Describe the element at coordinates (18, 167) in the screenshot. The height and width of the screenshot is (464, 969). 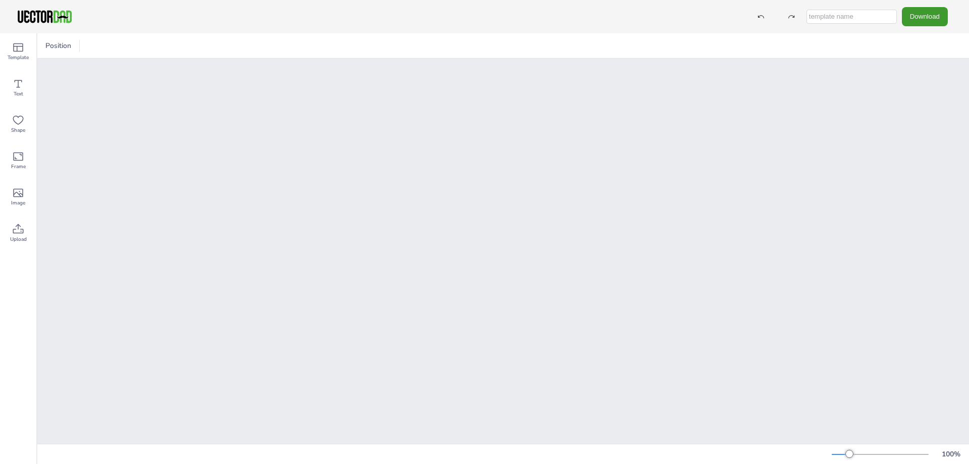
I see `span: Frame` at that location.